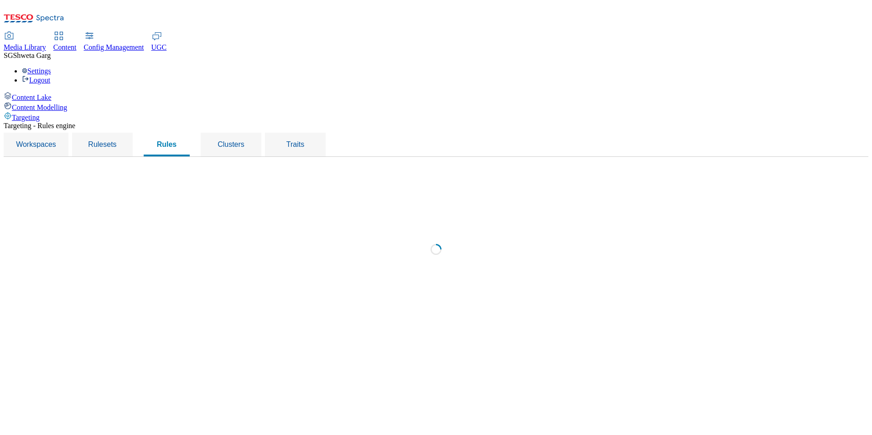 This screenshot has width=872, height=435. I want to click on span: Traits, so click(295, 144).